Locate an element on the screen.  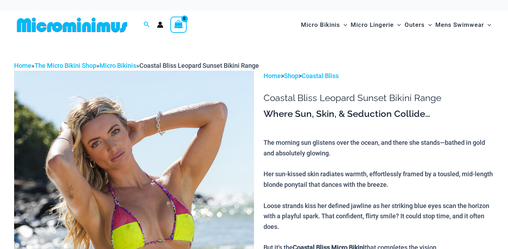
a: Account icon link is located at coordinates (160, 25).